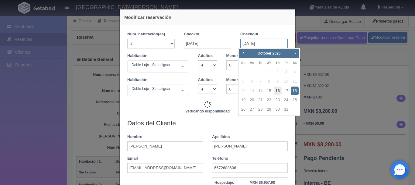 The width and height of the screenshot is (415, 185). Describe the element at coordinates (244, 91) in the screenshot. I see `span: 12` at that location.